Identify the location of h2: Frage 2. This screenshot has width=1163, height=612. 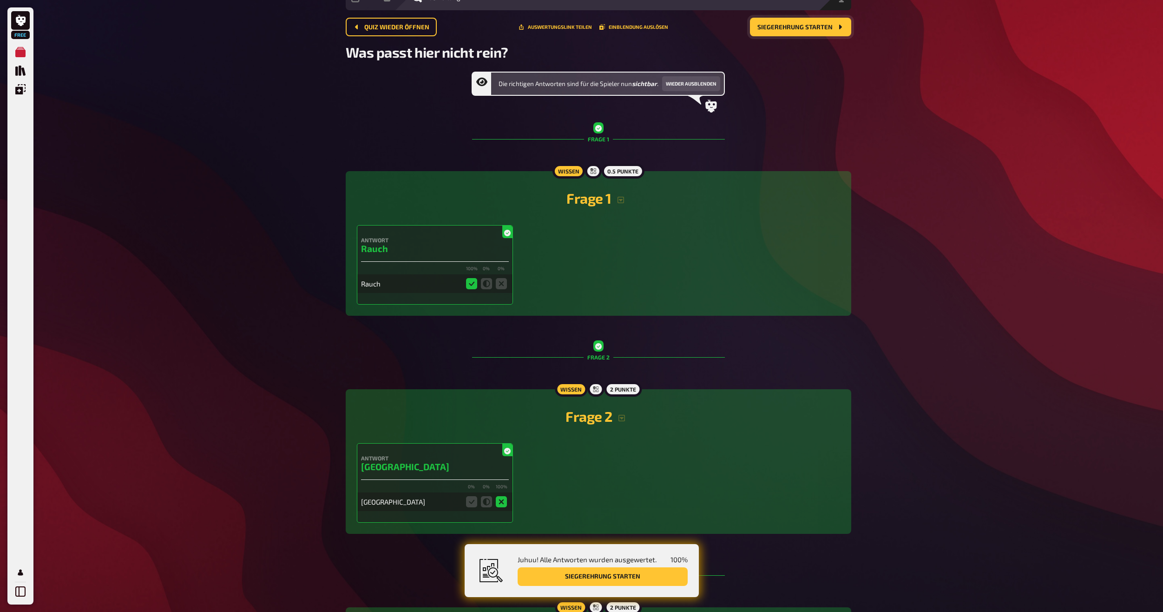
(599, 416).